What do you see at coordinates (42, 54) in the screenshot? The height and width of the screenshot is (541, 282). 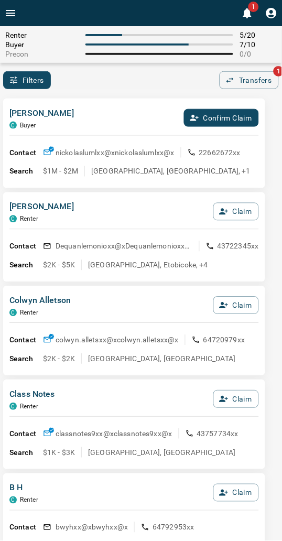 I see `span: Precon` at bounding box center [42, 54].